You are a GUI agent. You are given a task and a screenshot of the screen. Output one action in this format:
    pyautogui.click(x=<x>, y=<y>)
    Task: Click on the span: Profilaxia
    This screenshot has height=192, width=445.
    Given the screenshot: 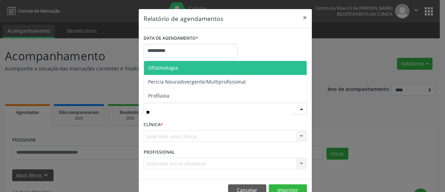 What is the action you would take?
    pyautogui.click(x=159, y=95)
    